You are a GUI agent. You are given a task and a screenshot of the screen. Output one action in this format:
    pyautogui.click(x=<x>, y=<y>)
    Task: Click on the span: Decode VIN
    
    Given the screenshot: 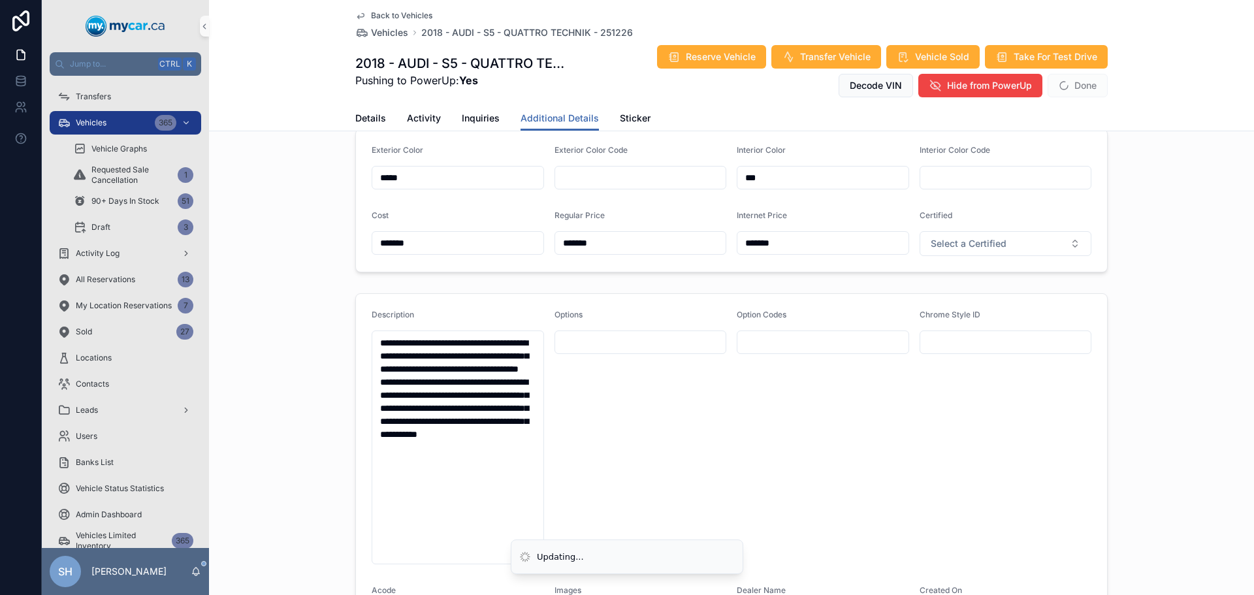 What is the action you would take?
    pyautogui.click(x=876, y=86)
    